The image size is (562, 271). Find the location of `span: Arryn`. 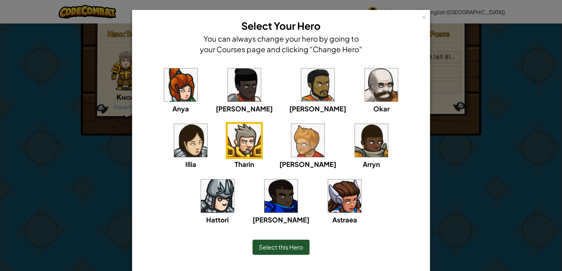

span: Arryn is located at coordinates (371, 164).